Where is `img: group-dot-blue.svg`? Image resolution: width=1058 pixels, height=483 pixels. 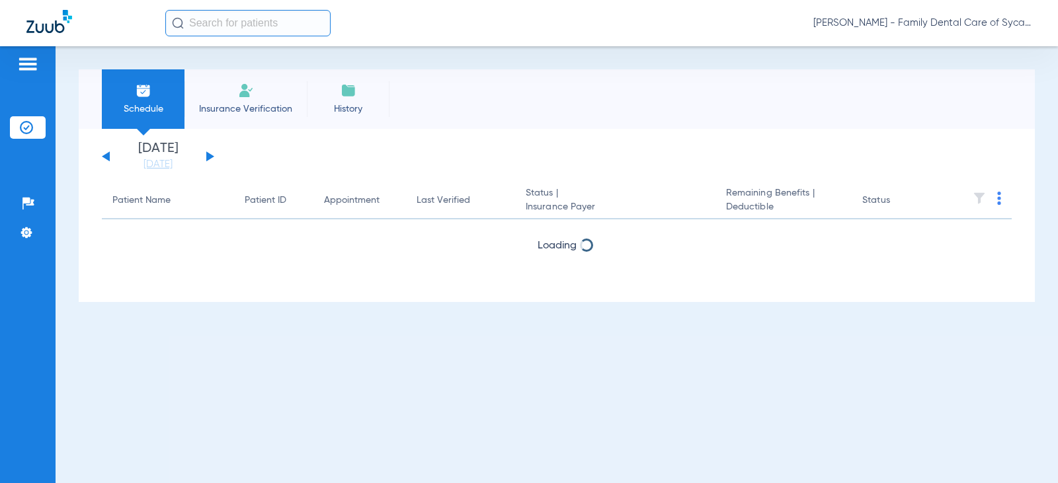
img: group-dot-blue.svg is located at coordinates (999, 198).